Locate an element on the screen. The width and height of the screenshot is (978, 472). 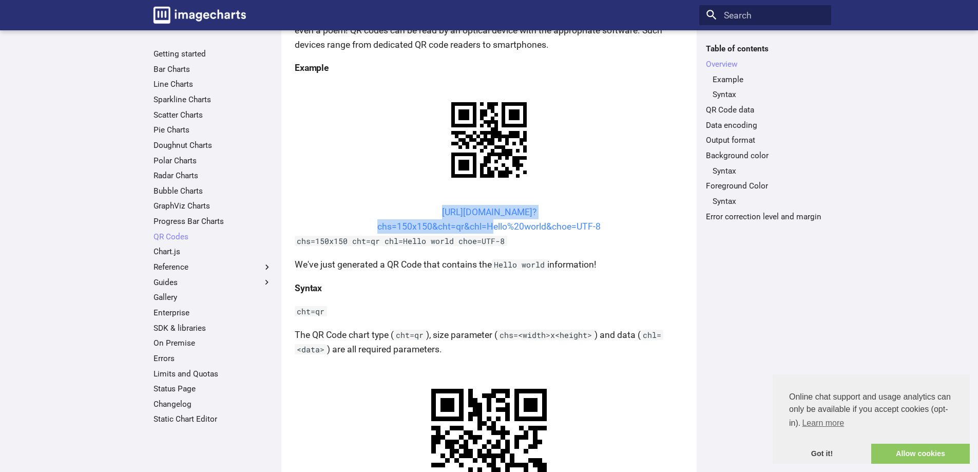
a: Doughnut Charts is located at coordinates (212, 145).